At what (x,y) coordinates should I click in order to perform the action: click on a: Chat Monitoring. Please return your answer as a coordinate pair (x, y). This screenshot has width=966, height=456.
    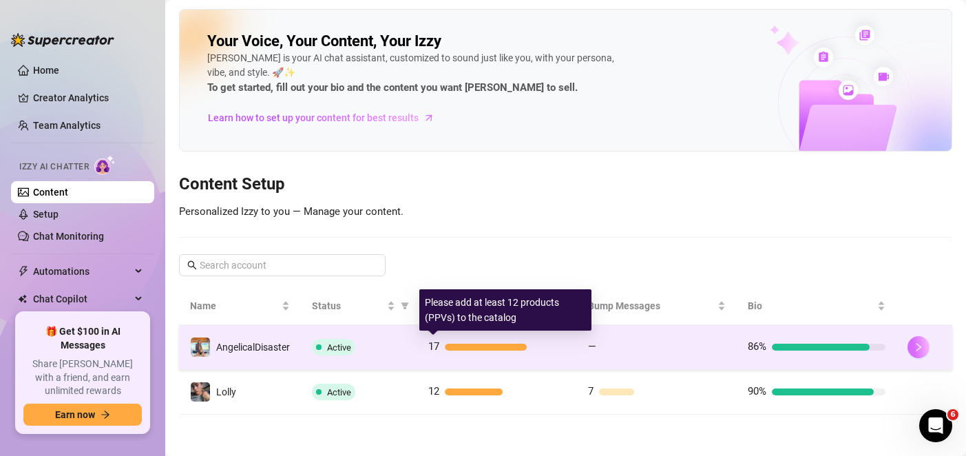
    Looking at the image, I should click on (68, 236).